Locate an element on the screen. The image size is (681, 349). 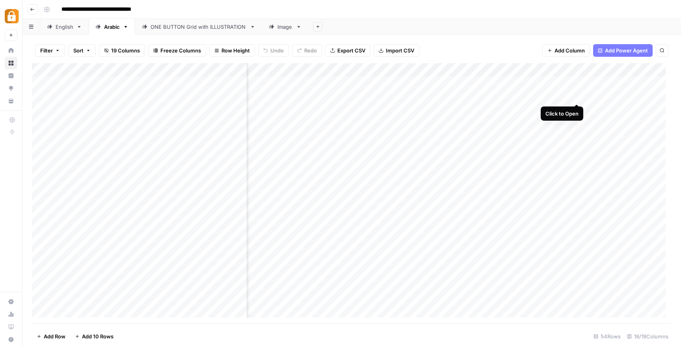
button: Undo is located at coordinates (274, 50).